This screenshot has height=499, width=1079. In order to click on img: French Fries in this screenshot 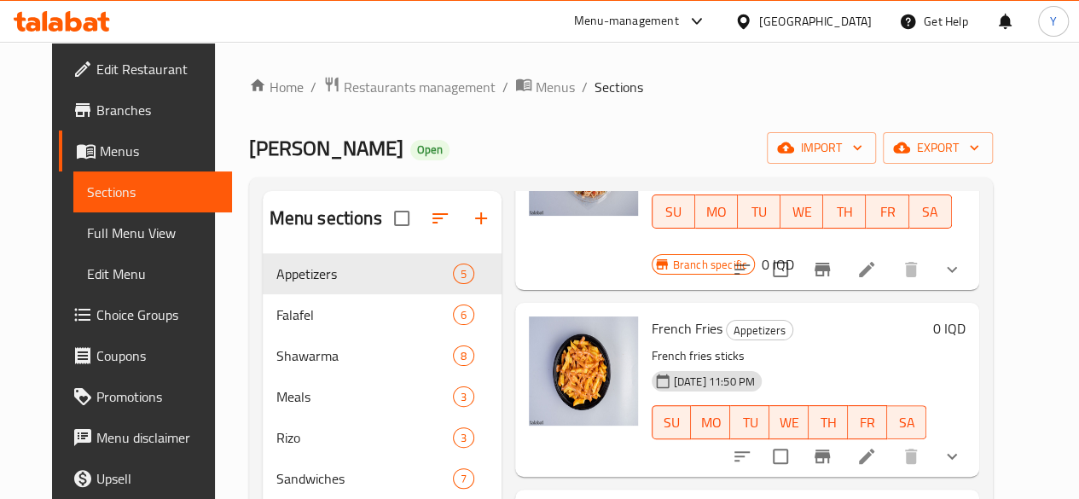, I will do `click(583, 371)`.